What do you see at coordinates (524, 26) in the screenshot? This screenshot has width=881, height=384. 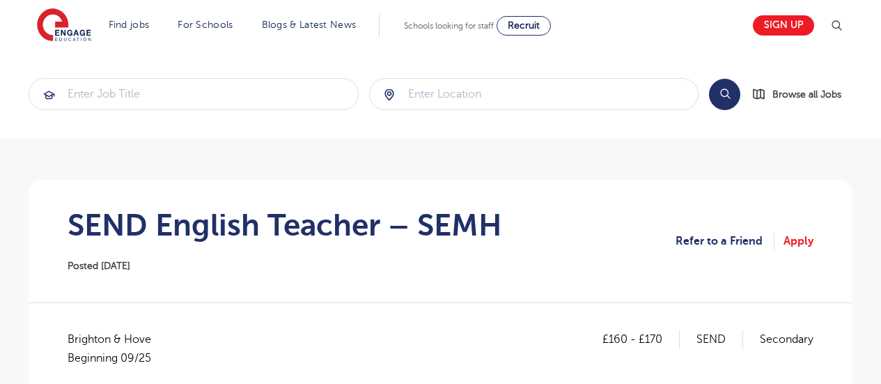 I see `a: Recruit` at bounding box center [524, 26].